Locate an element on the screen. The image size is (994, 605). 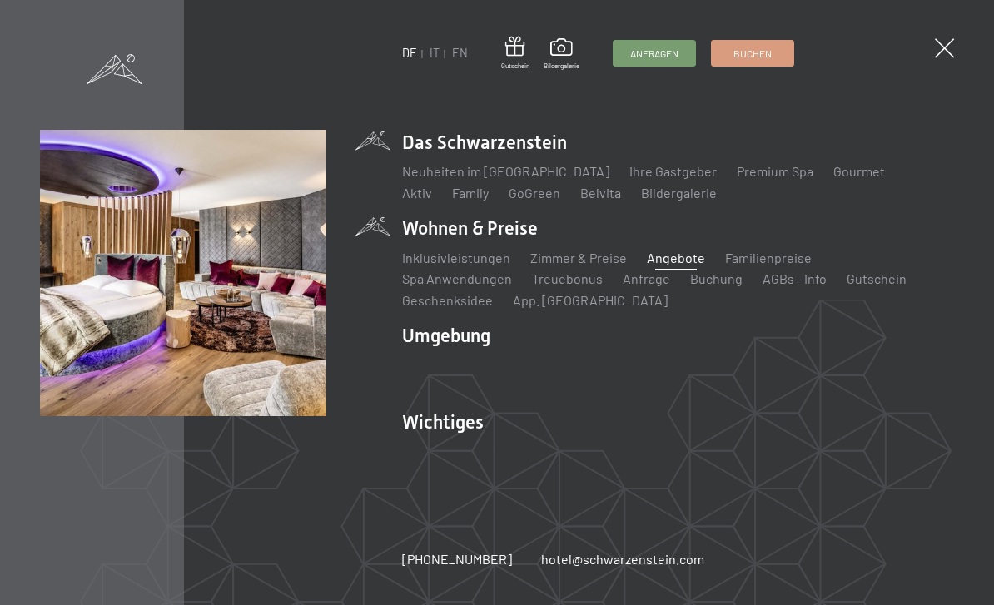
a: hotel@schwarzenstein.com is located at coordinates (623, 559).